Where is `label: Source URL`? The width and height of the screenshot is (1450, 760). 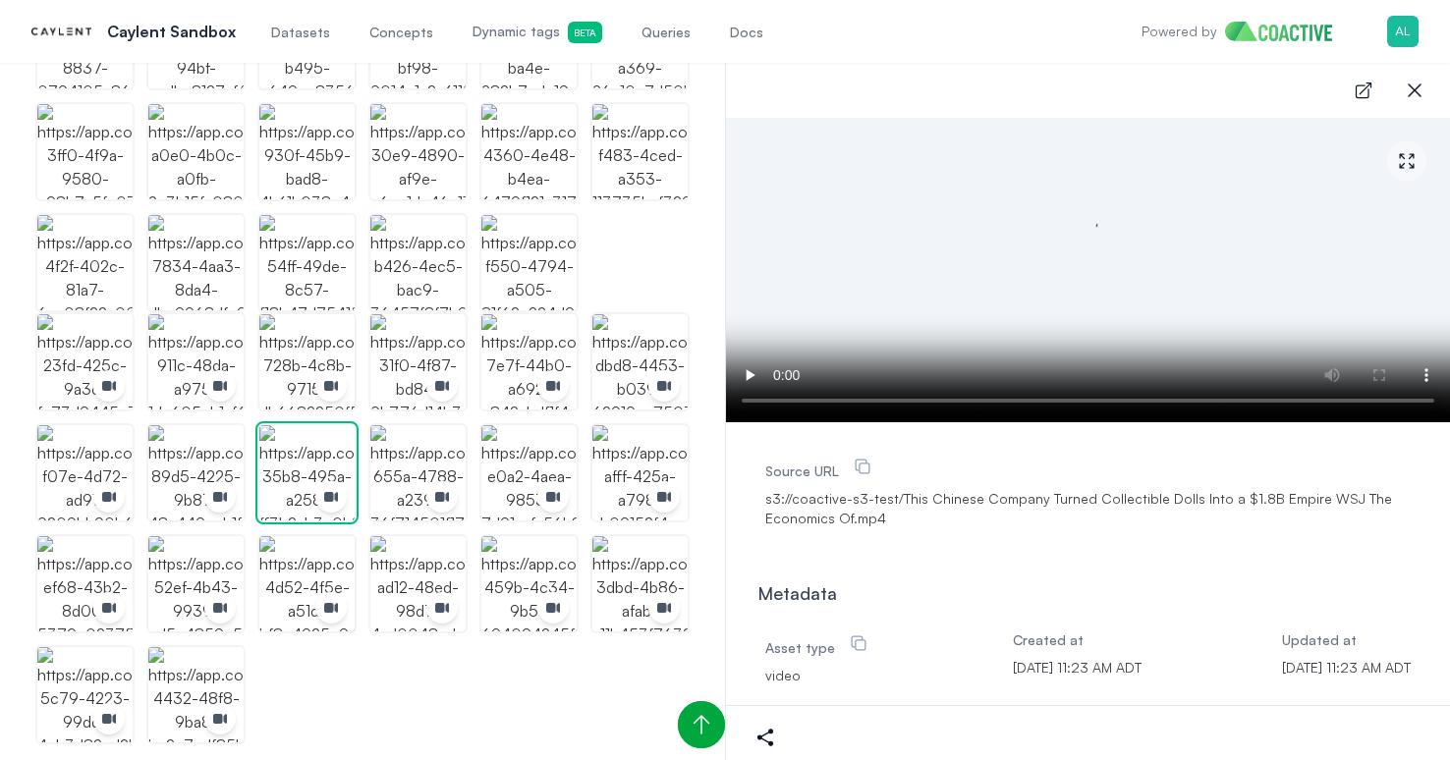 label: Source URL is located at coordinates (820, 470).